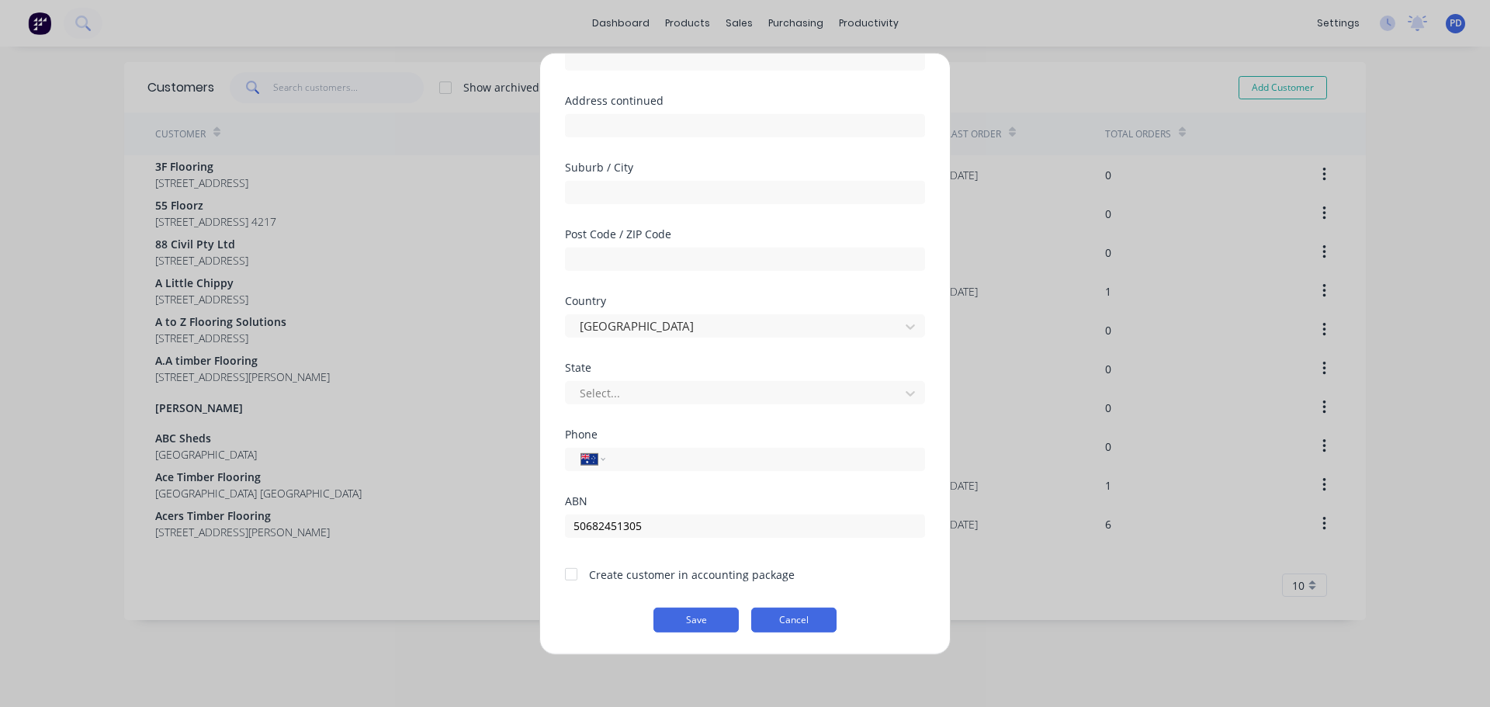 The width and height of the screenshot is (1490, 707). What do you see at coordinates (745, 501) in the screenshot?
I see `div: ABN` at bounding box center [745, 501].